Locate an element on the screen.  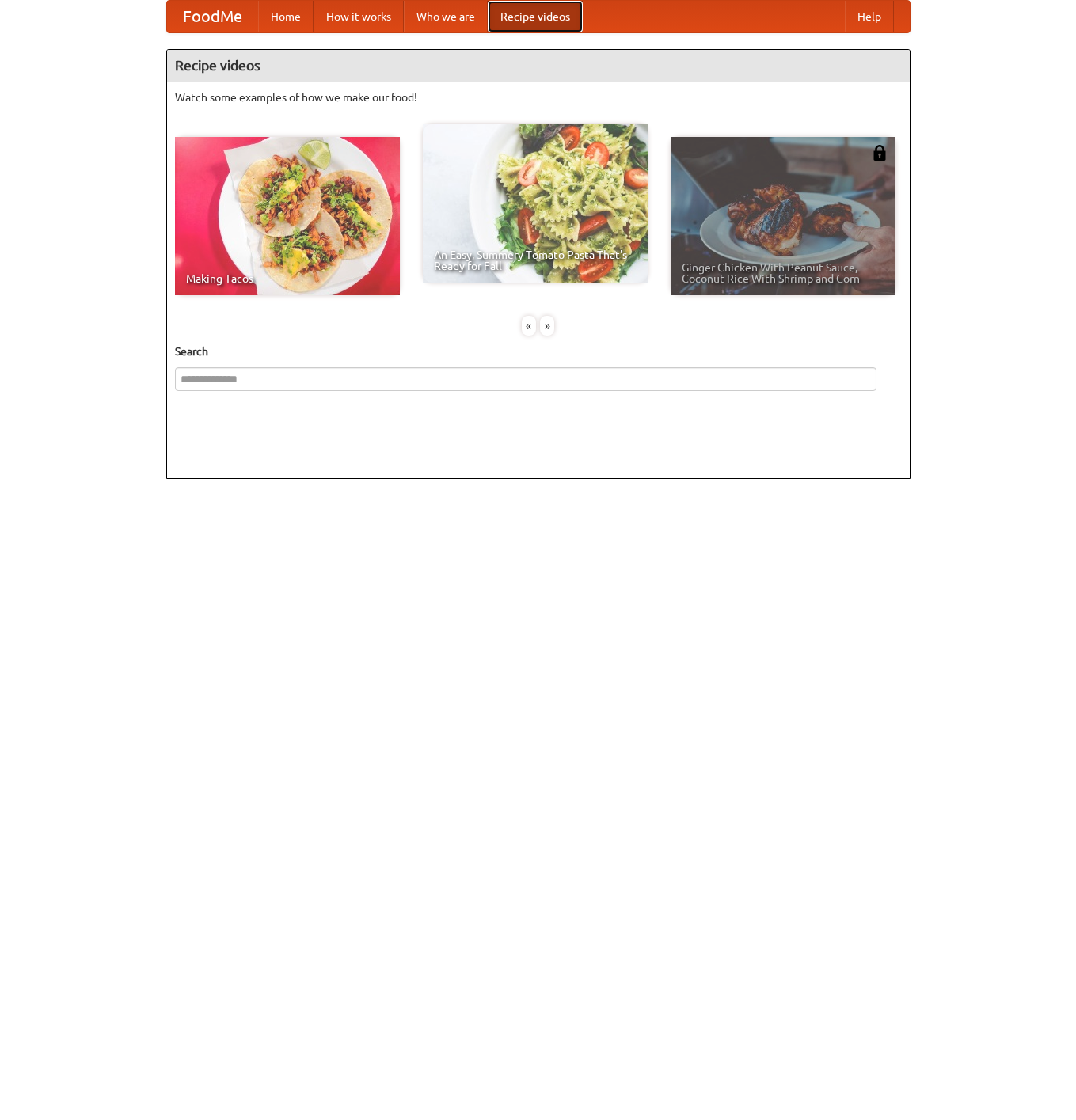
h5: Search is located at coordinates (538, 351).